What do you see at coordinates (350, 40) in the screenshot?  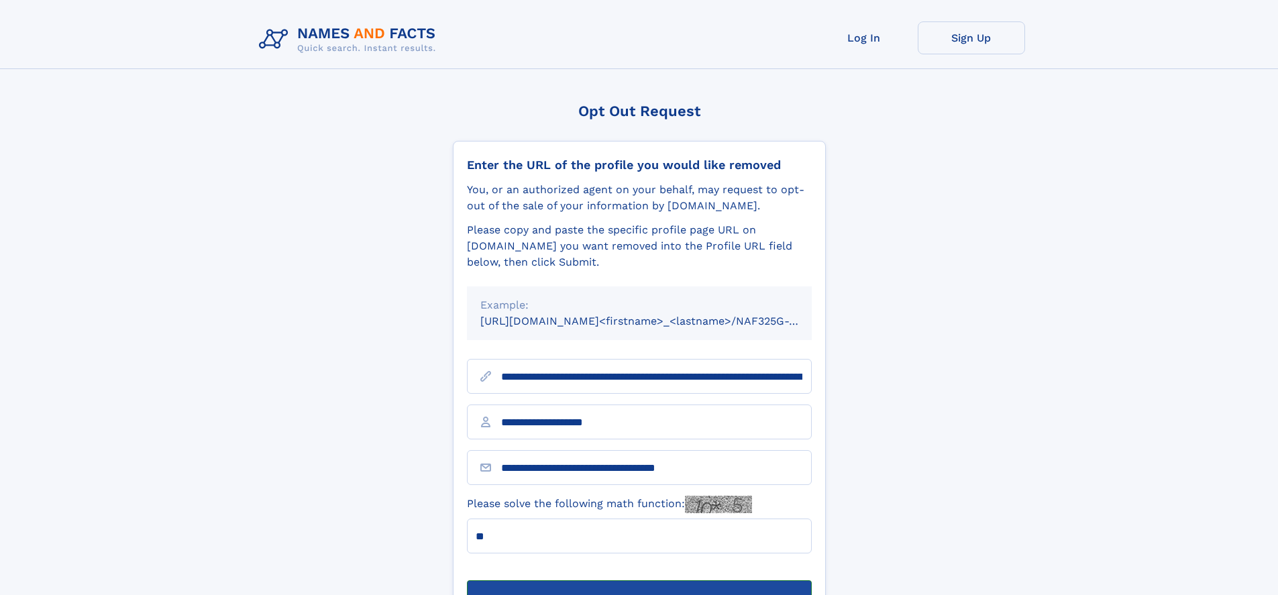 I see `img: Logo Names and Facts` at bounding box center [350, 40].